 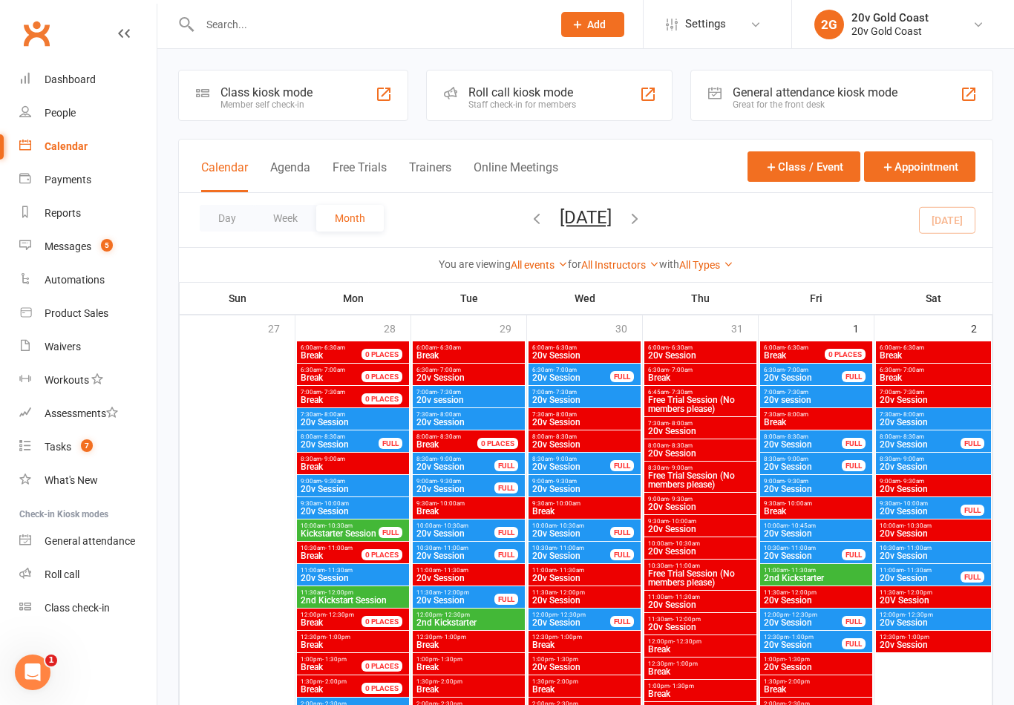 What do you see at coordinates (744, 327) in the screenshot?
I see `div: 31` at bounding box center [744, 327].